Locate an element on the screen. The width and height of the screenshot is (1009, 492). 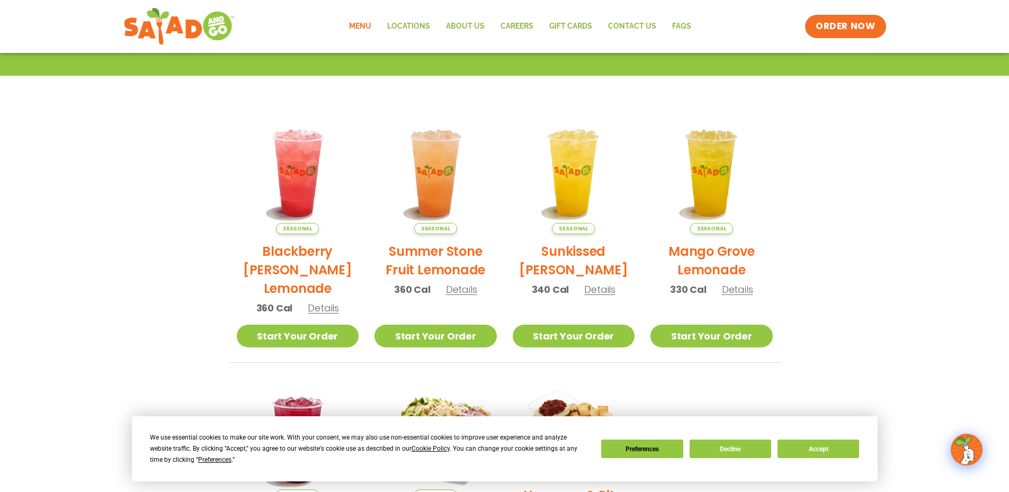
a: Menu is located at coordinates (360, 26).